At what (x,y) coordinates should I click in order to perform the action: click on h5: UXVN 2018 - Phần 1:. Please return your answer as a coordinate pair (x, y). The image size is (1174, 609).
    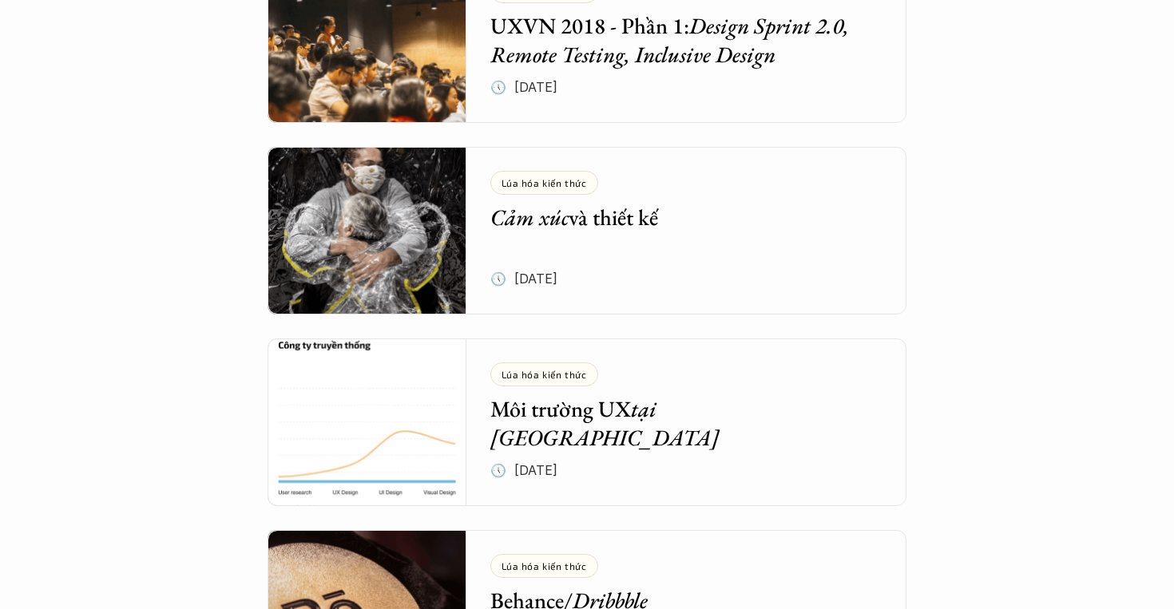
    Looking at the image, I should click on (675, 40).